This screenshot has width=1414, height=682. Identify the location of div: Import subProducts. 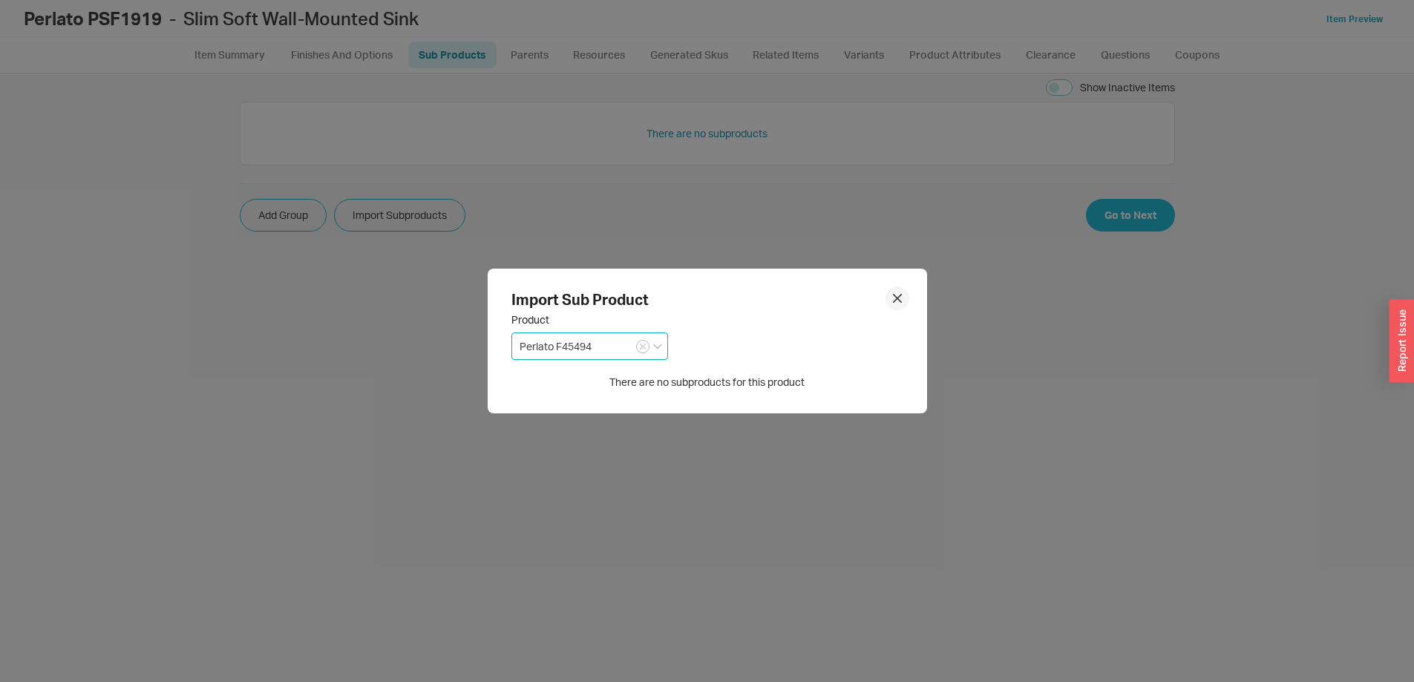
(707, 341).